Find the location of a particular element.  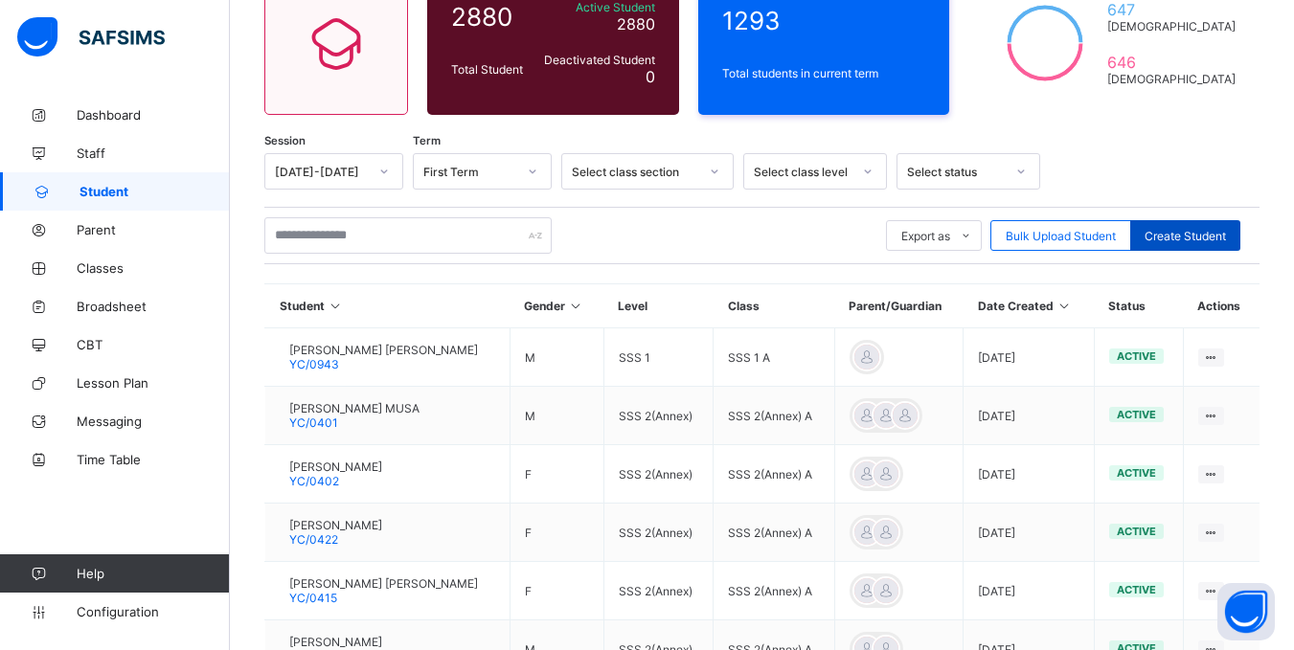

span: Dashboard is located at coordinates (153, 115).